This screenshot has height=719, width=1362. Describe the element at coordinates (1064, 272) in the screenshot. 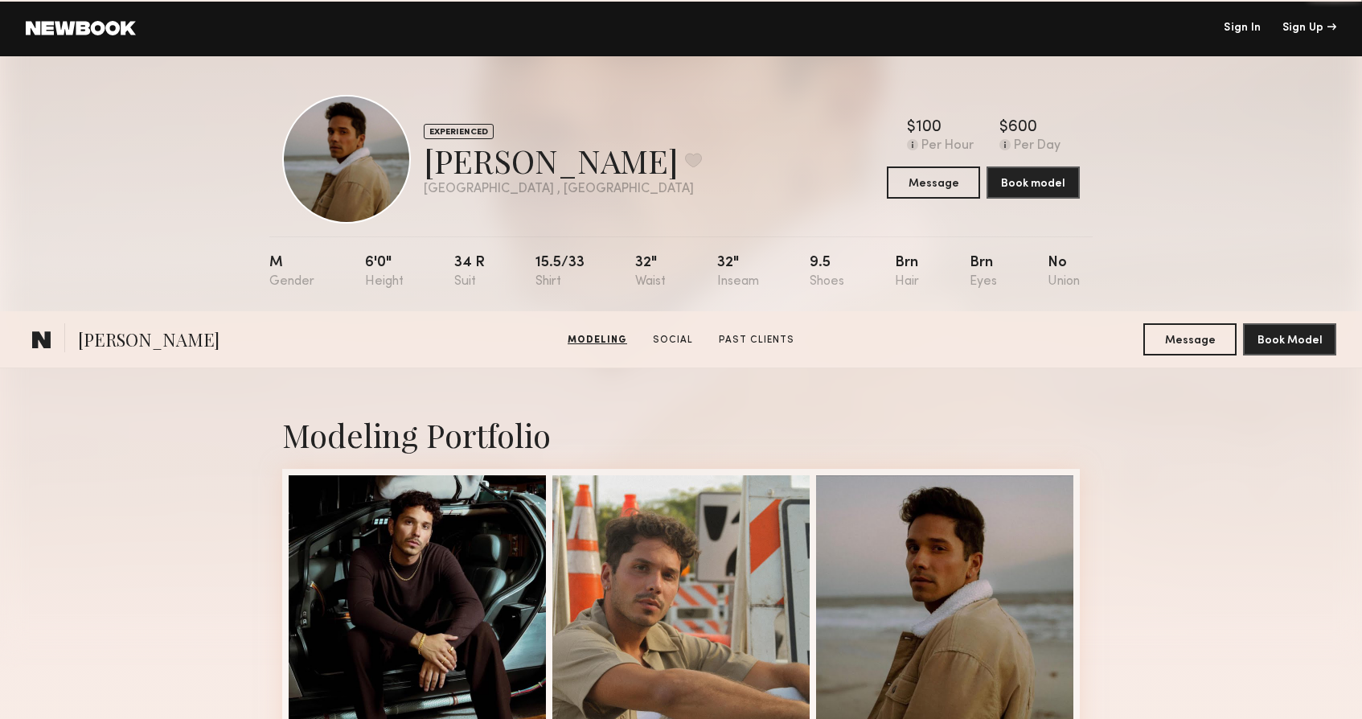

I see `div: No` at that location.